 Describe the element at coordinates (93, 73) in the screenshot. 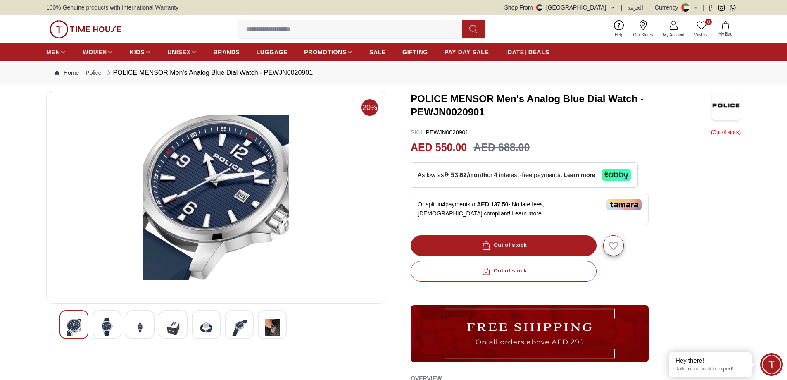

I see `a: Police` at that location.